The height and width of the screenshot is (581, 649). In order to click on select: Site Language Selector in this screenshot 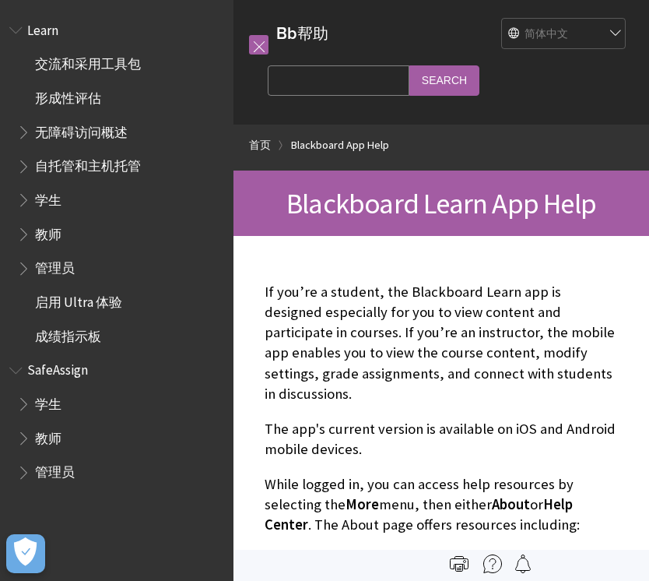, I will do `click(564, 34)`.